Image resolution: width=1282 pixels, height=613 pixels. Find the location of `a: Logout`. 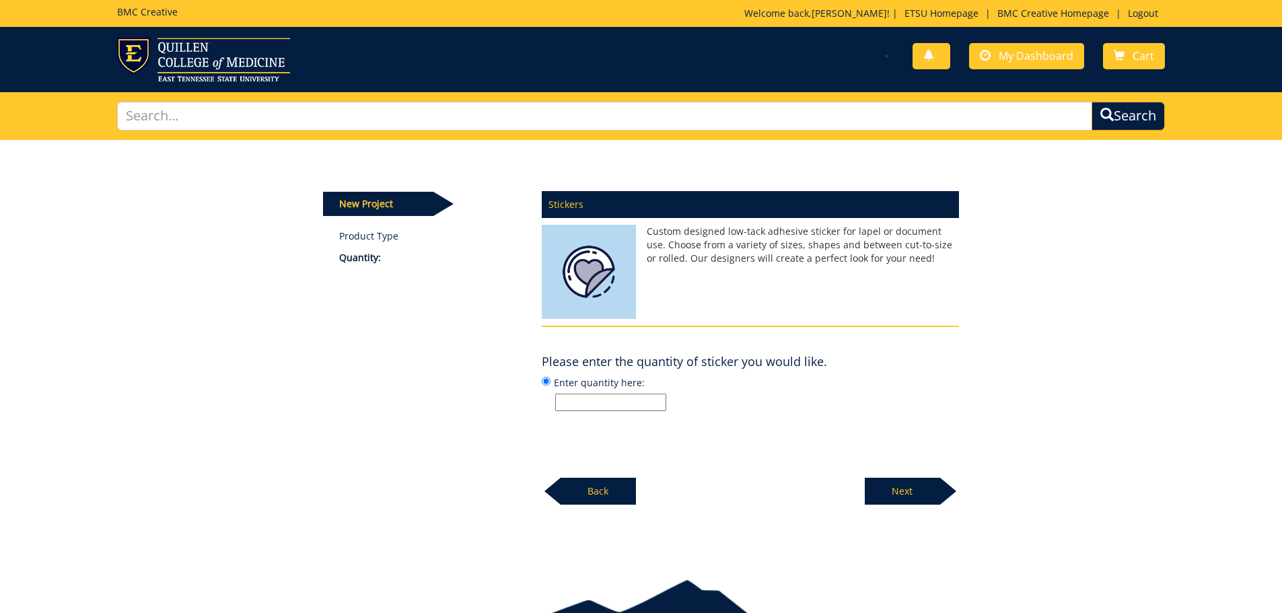

a: Logout is located at coordinates (1143, 13).